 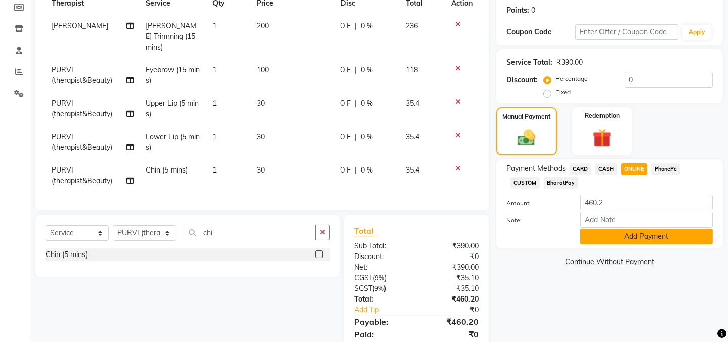 What do you see at coordinates (647, 236) in the screenshot?
I see `button: Add Payment` at bounding box center [647, 236].